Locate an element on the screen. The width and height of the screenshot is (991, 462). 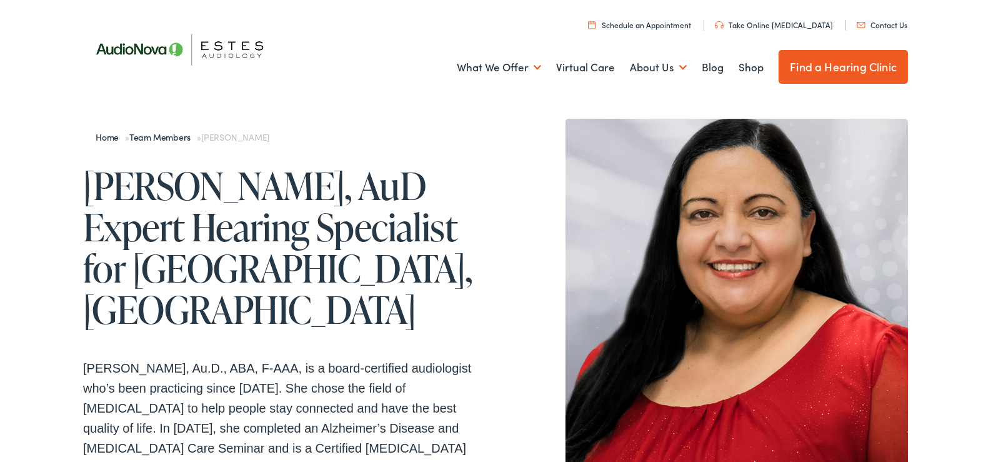
a: Shop is located at coordinates (751, 67).